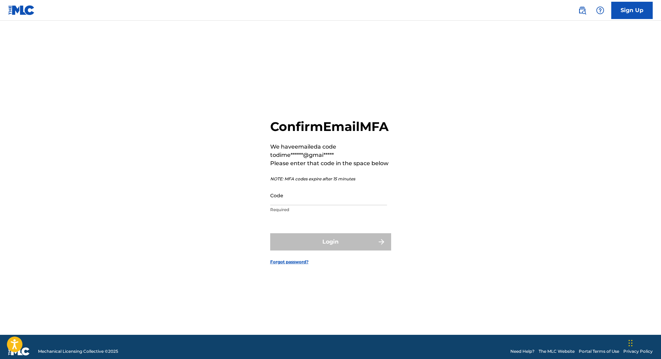 The height and width of the screenshot is (359, 661). What do you see at coordinates (289, 262) in the screenshot?
I see `a: Forgot password?` at bounding box center [289, 262].